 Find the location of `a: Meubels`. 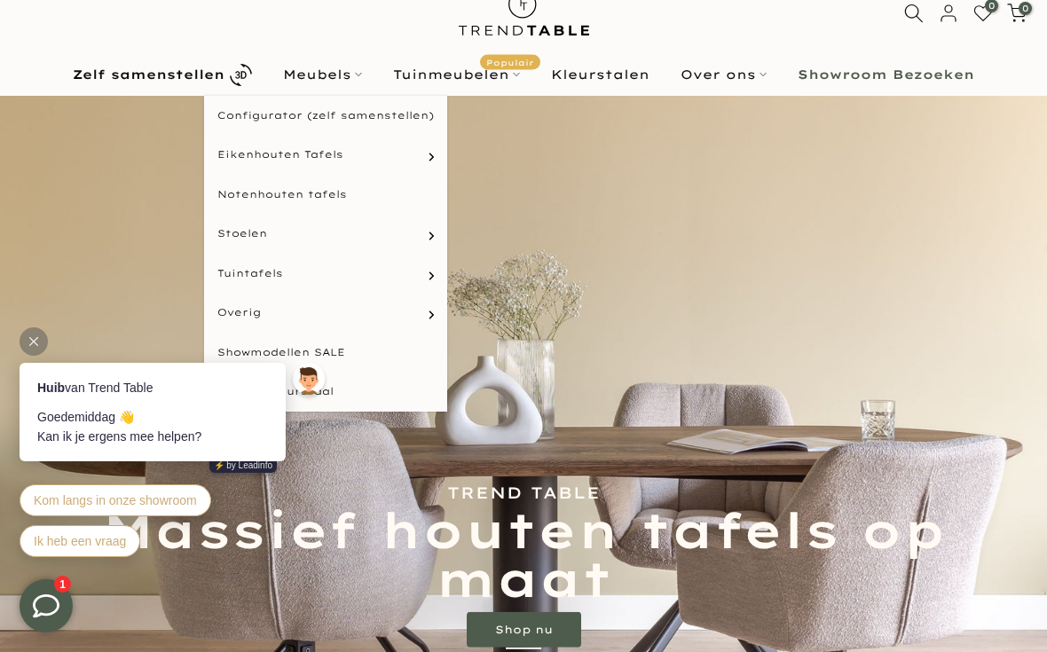

a: Meubels is located at coordinates (323, 75).